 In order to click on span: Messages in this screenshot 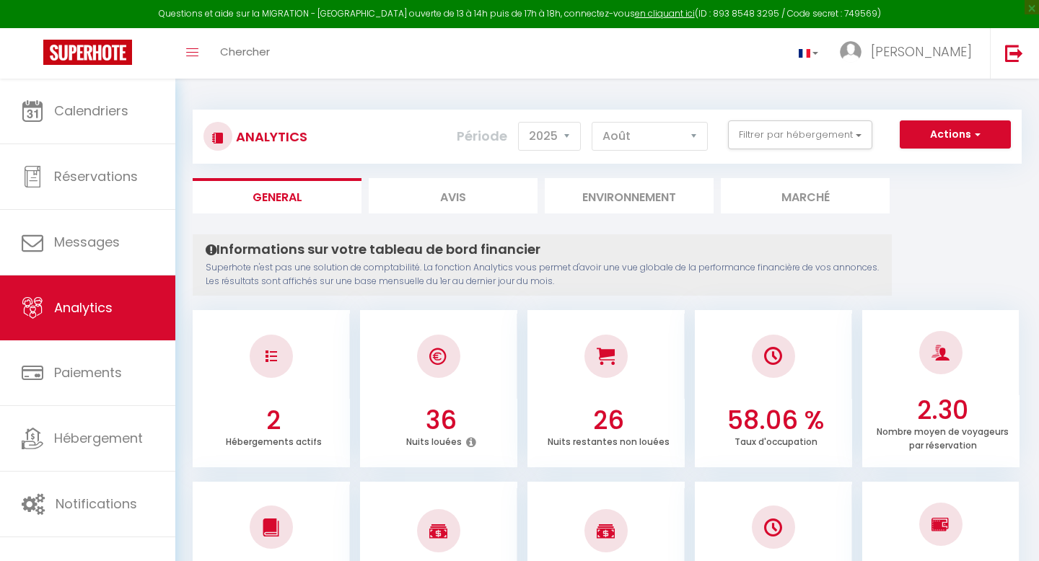, I will do `click(87, 242)`.